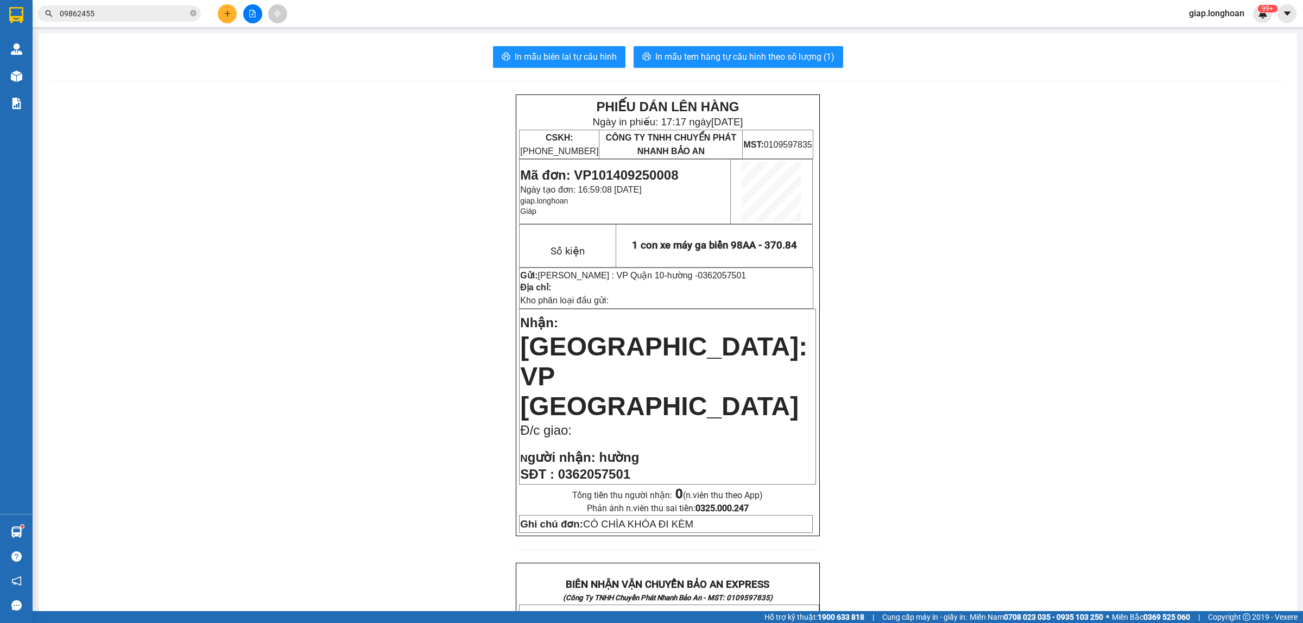 The height and width of the screenshot is (623, 1303). What do you see at coordinates (1263, 14) in the screenshot?
I see `img: icon-new-feature` at bounding box center [1263, 14].